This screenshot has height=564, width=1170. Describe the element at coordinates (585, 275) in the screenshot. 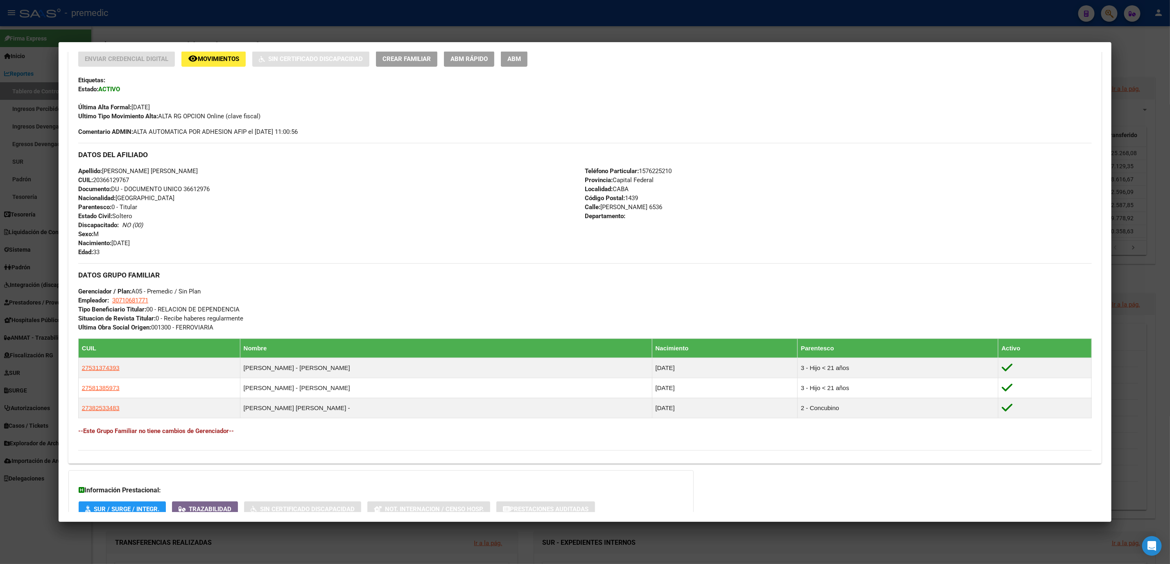

I see `h3: DATOS GRUPO FAMILIAR` at that location.